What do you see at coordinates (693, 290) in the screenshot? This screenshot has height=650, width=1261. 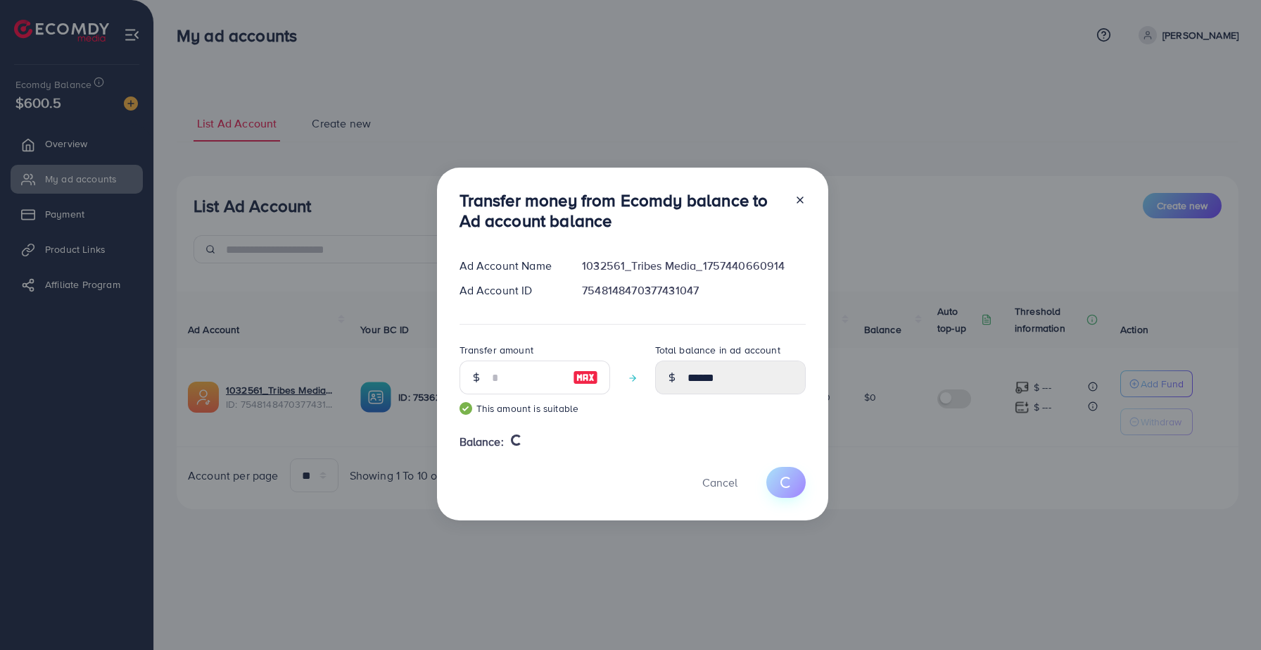 I see `div: 7548148470377431047` at bounding box center [693, 290].